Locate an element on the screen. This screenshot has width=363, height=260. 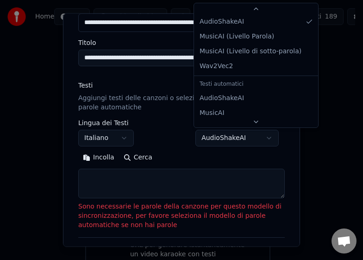
span: Wav2Vec2 is located at coordinates (216, 66).